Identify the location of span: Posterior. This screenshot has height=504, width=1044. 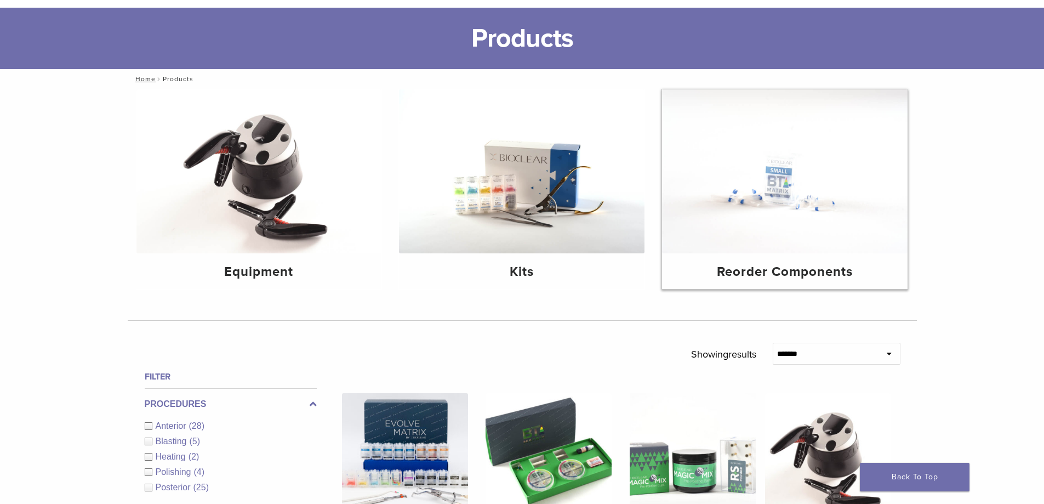
(174, 487).